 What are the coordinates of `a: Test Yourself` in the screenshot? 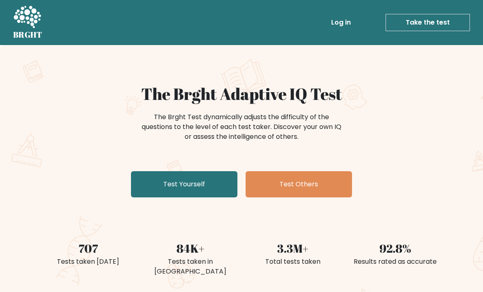 It's located at (184, 184).